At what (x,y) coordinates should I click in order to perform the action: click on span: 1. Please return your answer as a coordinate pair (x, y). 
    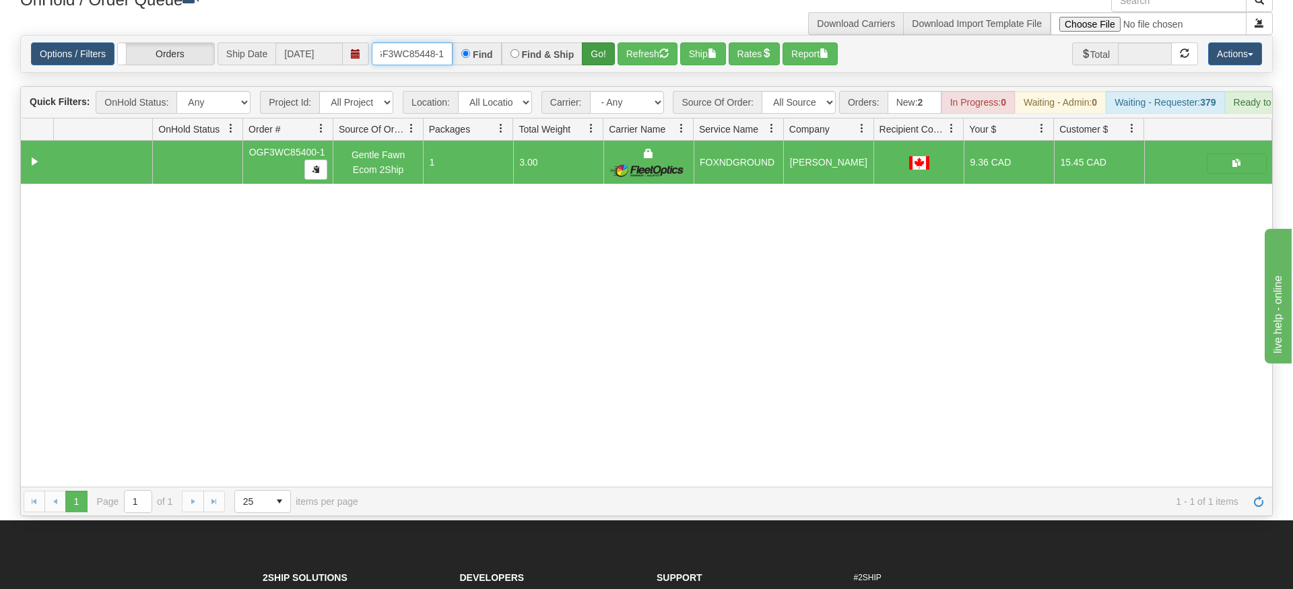
    Looking at the image, I should click on (432, 162).